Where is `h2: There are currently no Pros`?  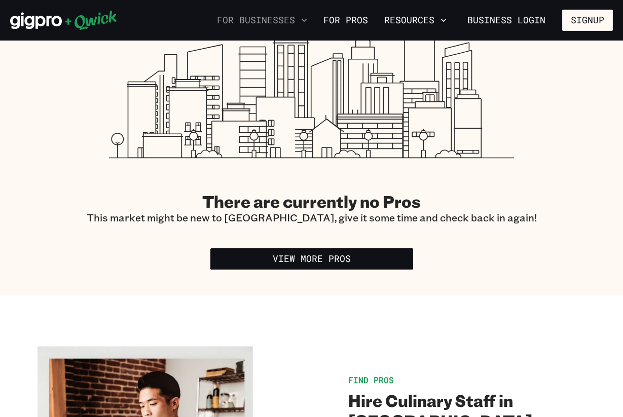
h2: There are currently no Pros is located at coordinates (312, 201).